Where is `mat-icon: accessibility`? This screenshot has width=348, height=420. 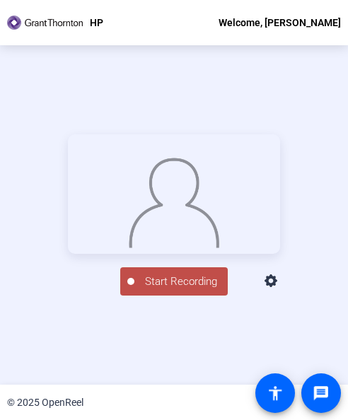
mat-icon: accessibility is located at coordinates (275, 393).